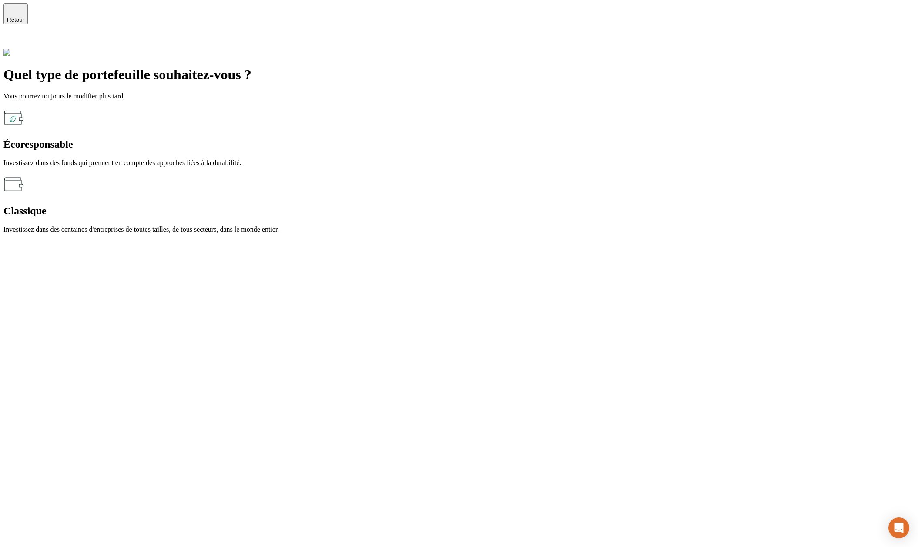  Describe the element at coordinates (7, 52) in the screenshot. I see `img: alexis.png` at that location.